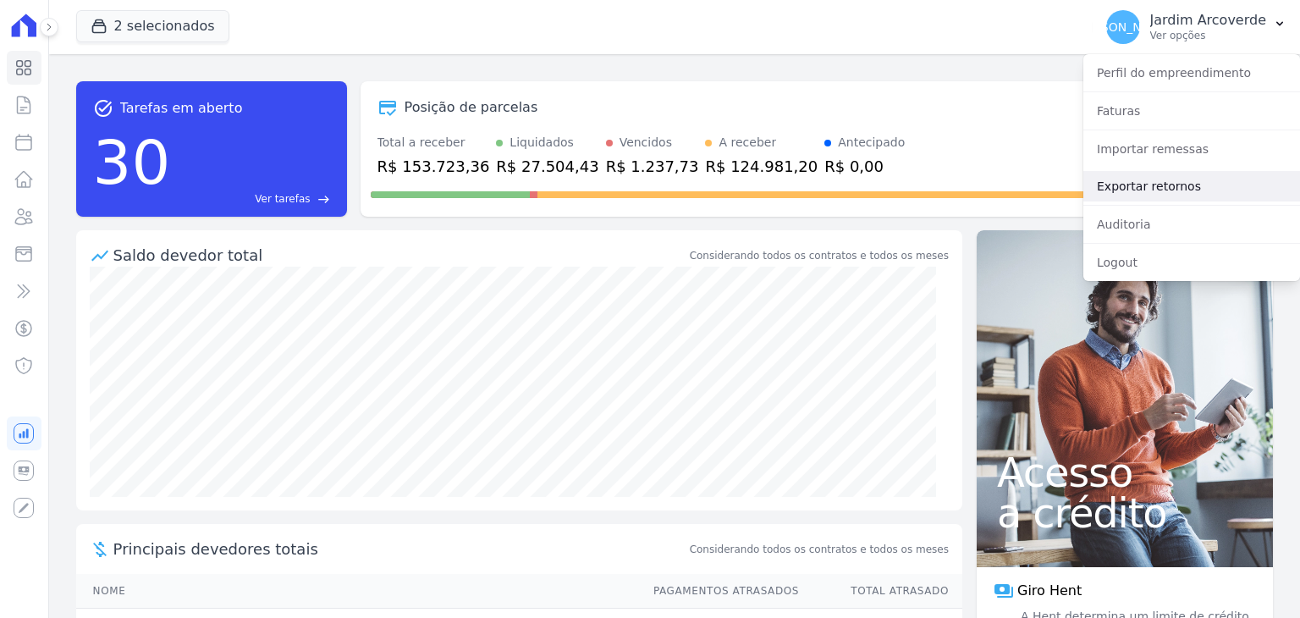 The height and width of the screenshot is (618, 1300). I want to click on div: R$ 0,00, so click(864, 166).